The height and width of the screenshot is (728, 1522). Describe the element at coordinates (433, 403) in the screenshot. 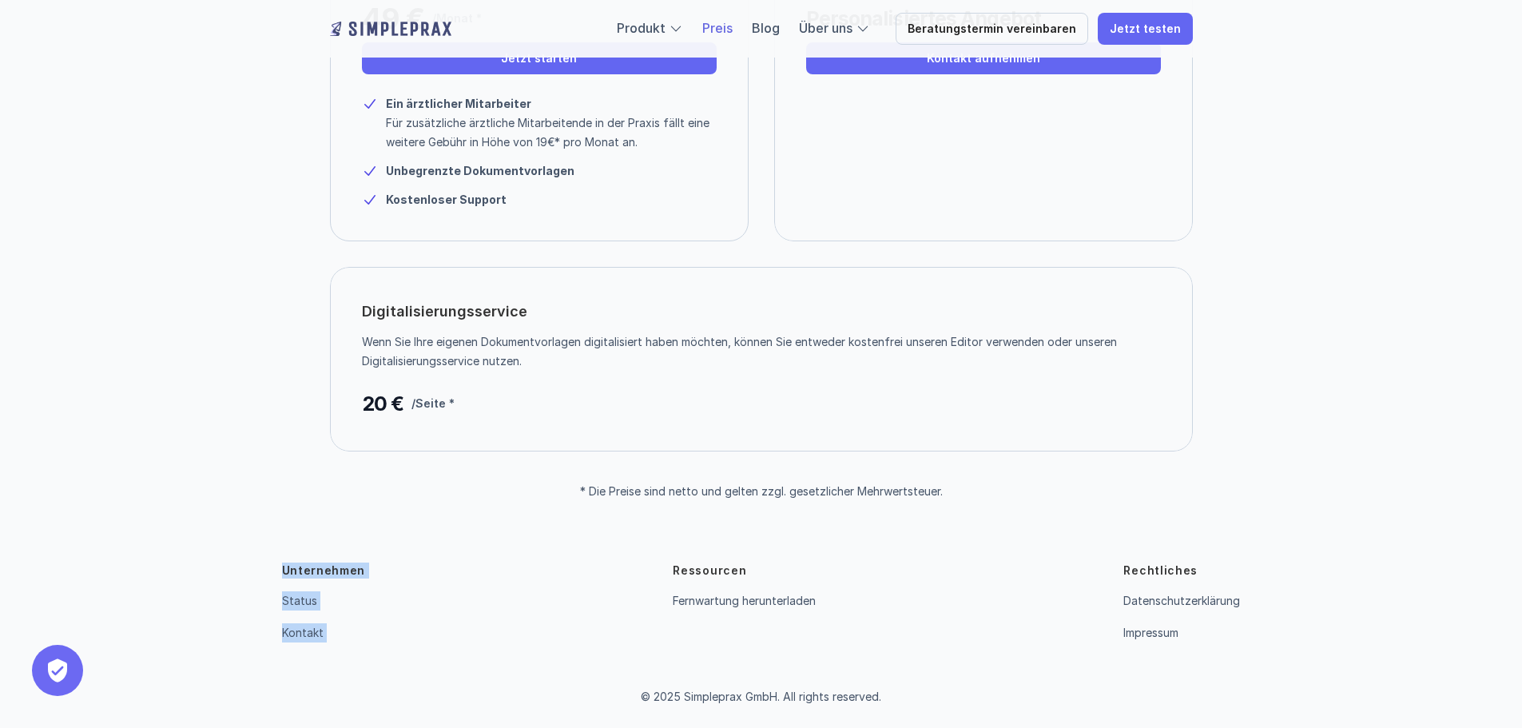

I see `p: /Seite *` at that location.